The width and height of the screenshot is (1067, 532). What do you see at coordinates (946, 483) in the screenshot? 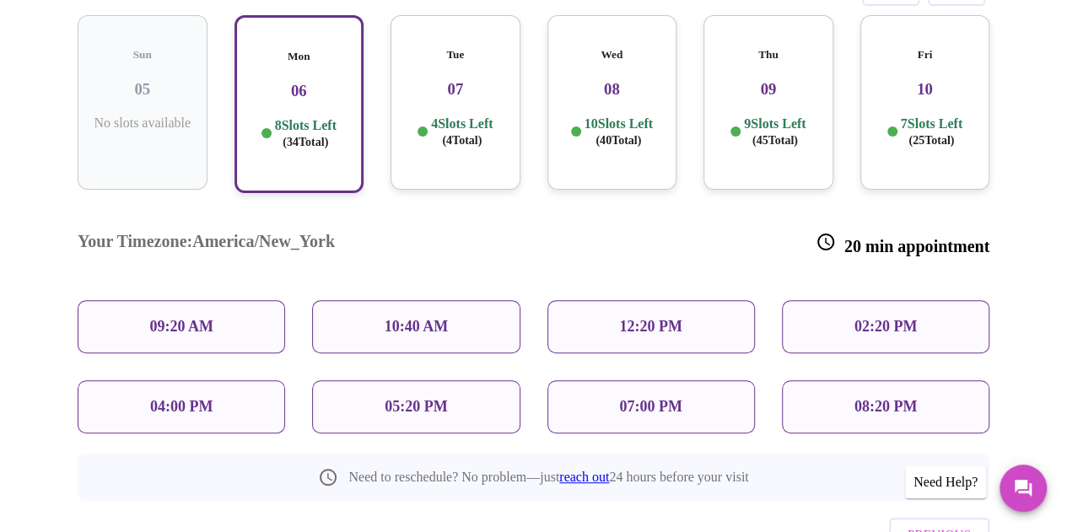
I see `div: Need Help?` at bounding box center [946, 483].